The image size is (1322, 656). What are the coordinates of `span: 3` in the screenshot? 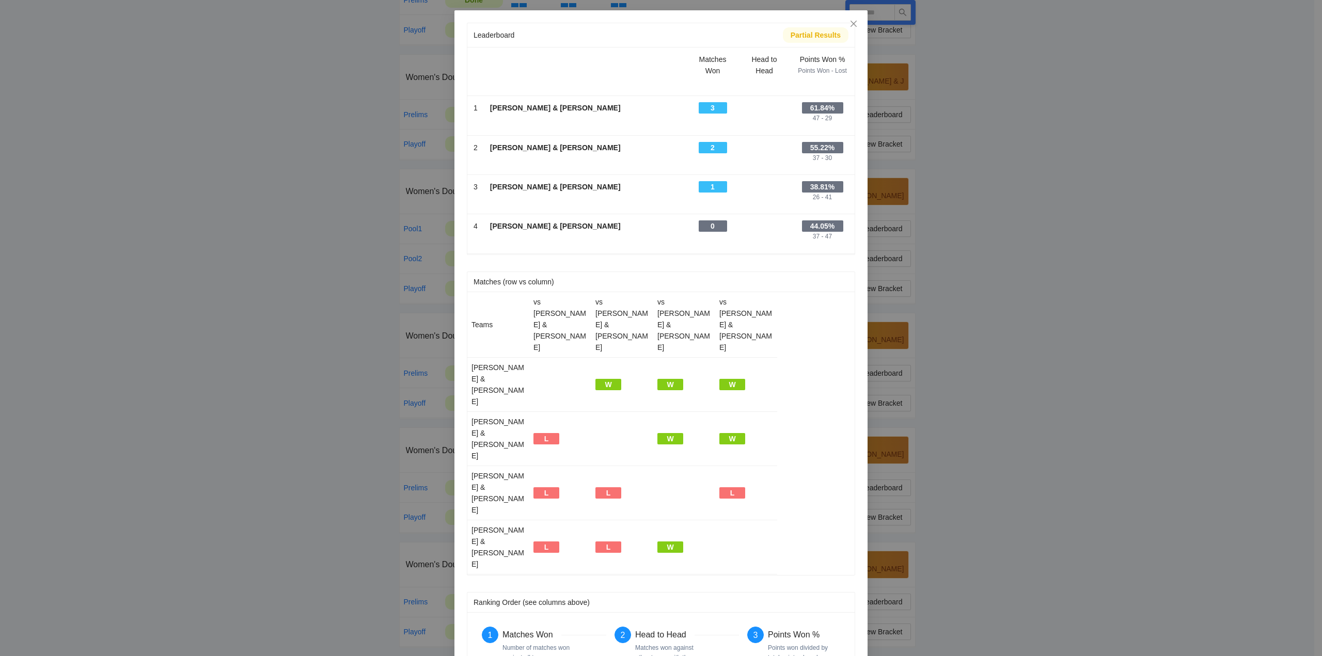 It's located at (756, 635).